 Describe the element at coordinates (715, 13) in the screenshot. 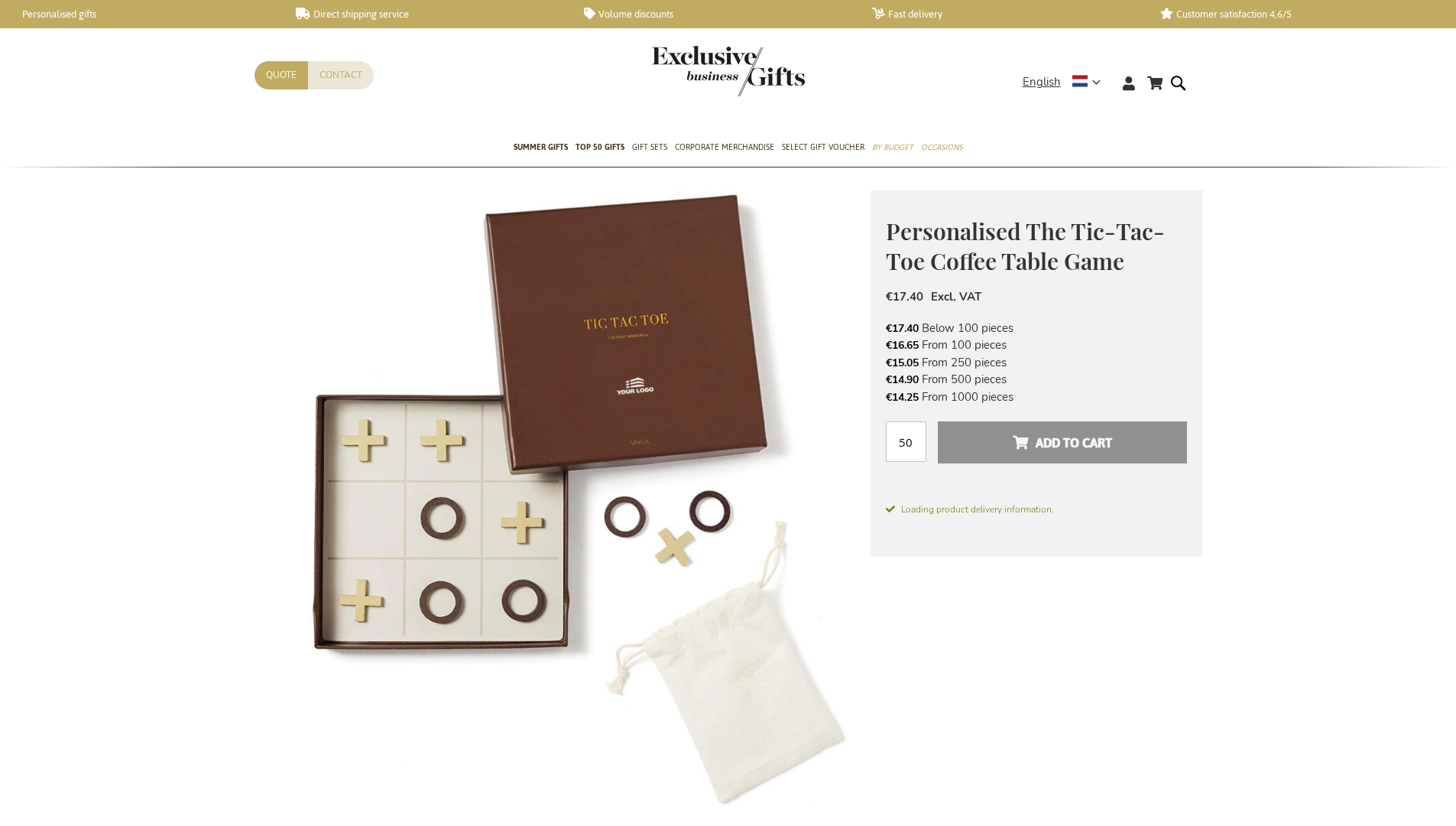

I see `a: Volume discounts` at that location.